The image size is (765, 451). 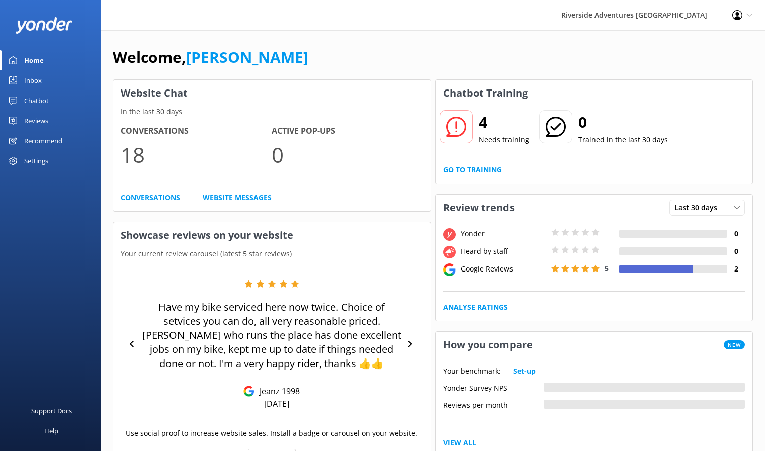 I want to click on a: Set-up, so click(x=524, y=371).